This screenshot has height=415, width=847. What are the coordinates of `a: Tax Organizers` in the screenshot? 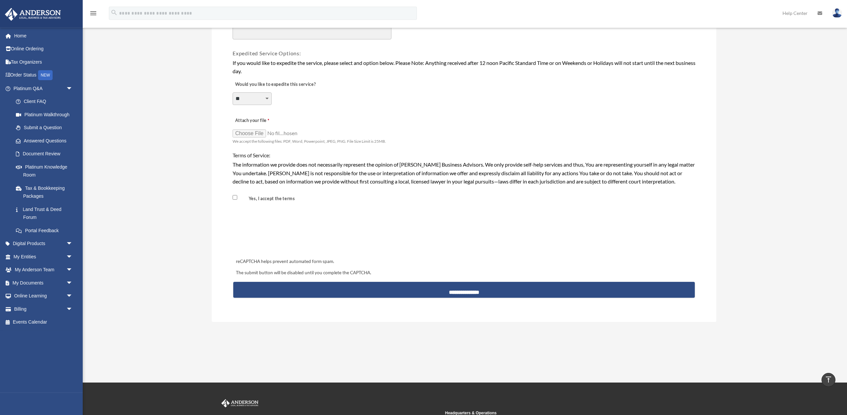 It's located at (44, 62).